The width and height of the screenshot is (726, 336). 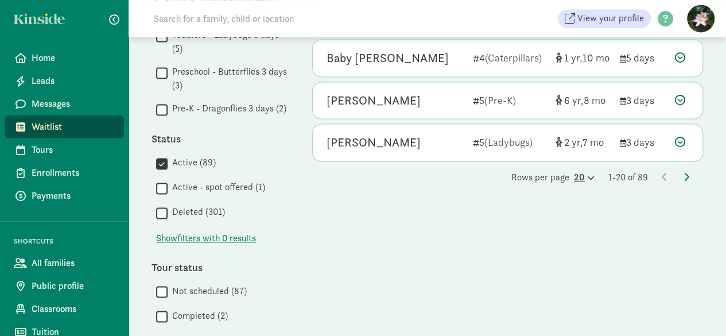 What do you see at coordinates (73, 286) in the screenshot?
I see `span: Public profile` at bounding box center [73, 286].